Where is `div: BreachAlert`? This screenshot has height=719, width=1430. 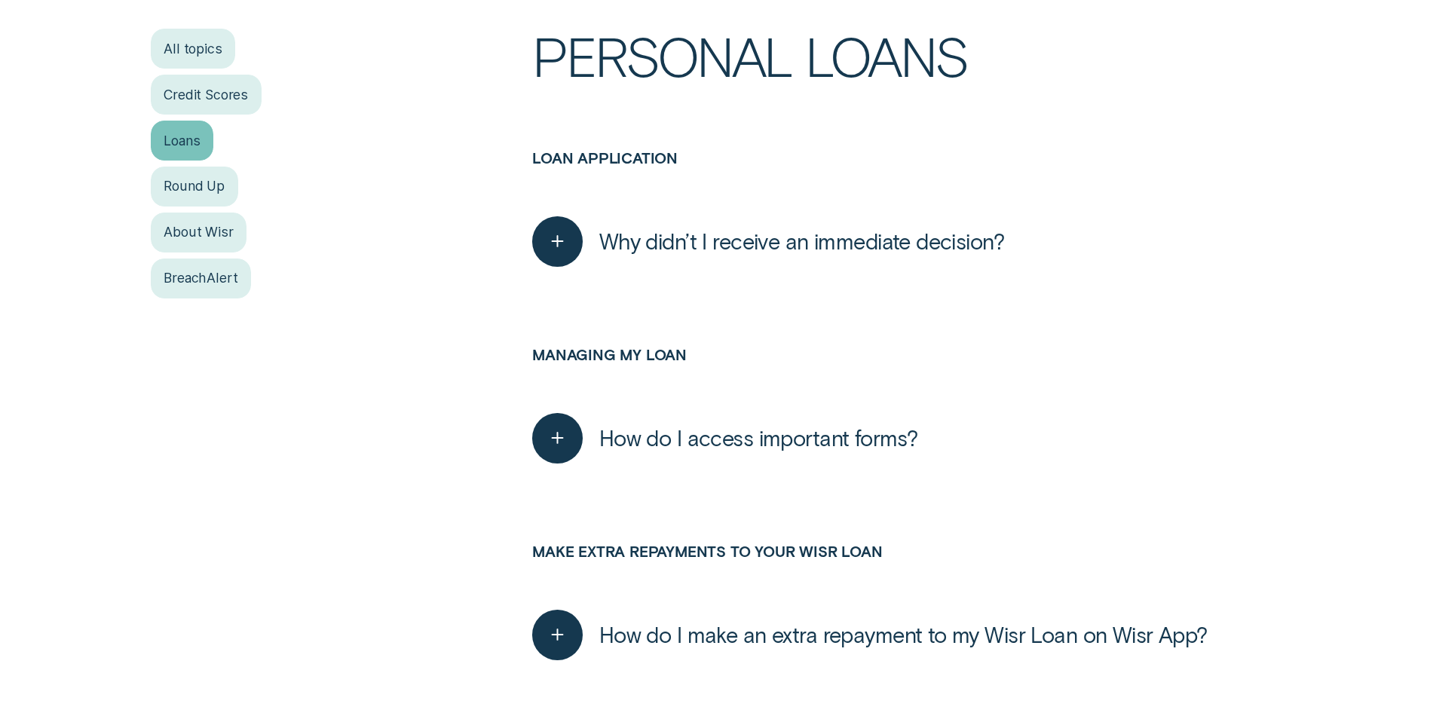 div: BreachAlert is located at coordinates (201, 278).